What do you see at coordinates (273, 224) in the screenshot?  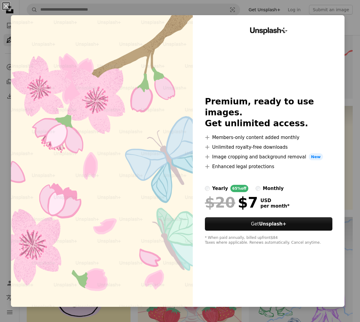 I see `strong: Unsplash+` at bounding box center [273, 224].